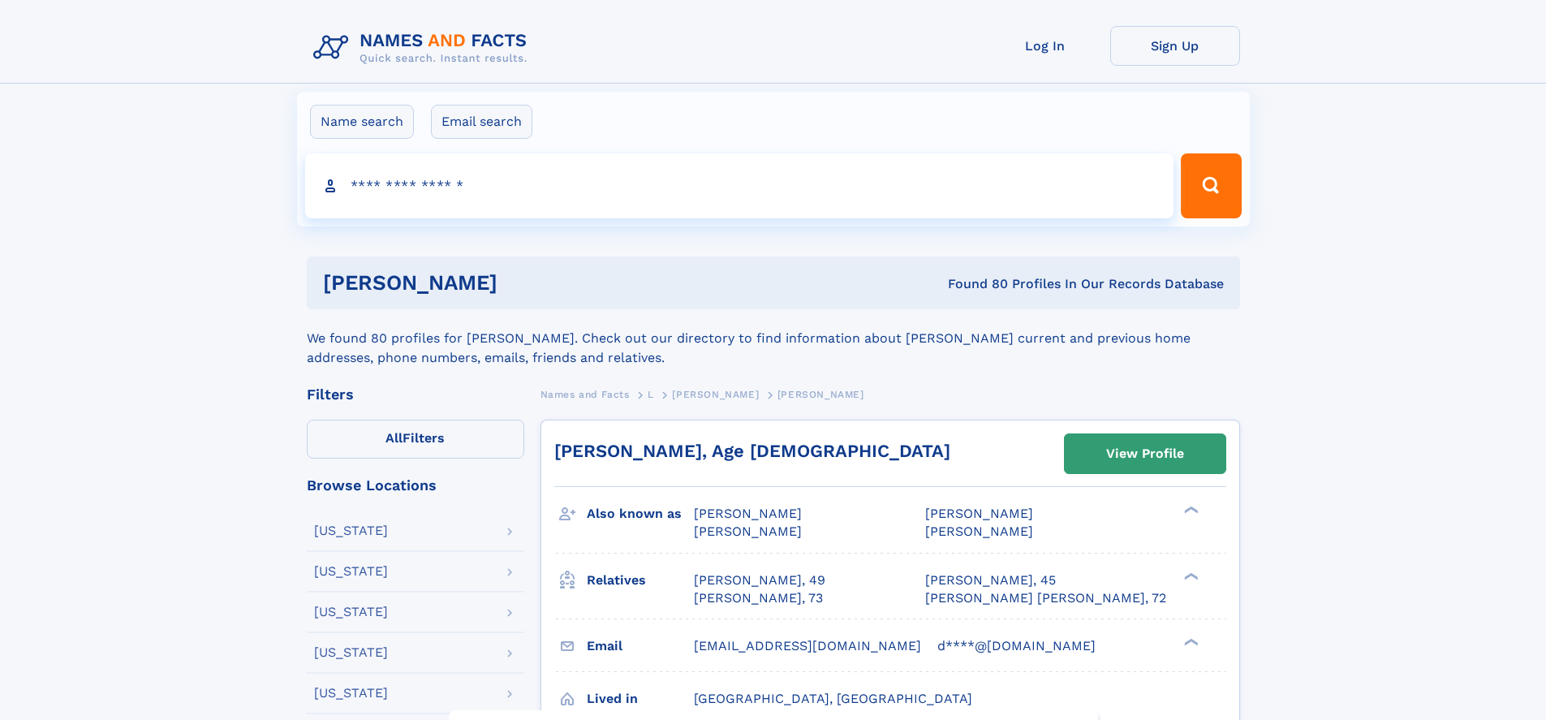 This screenshot has height=720, width=1546. Describe the element at coordinates (416, 485) in the screenshot. I see `div: Browse Locations` at that location.